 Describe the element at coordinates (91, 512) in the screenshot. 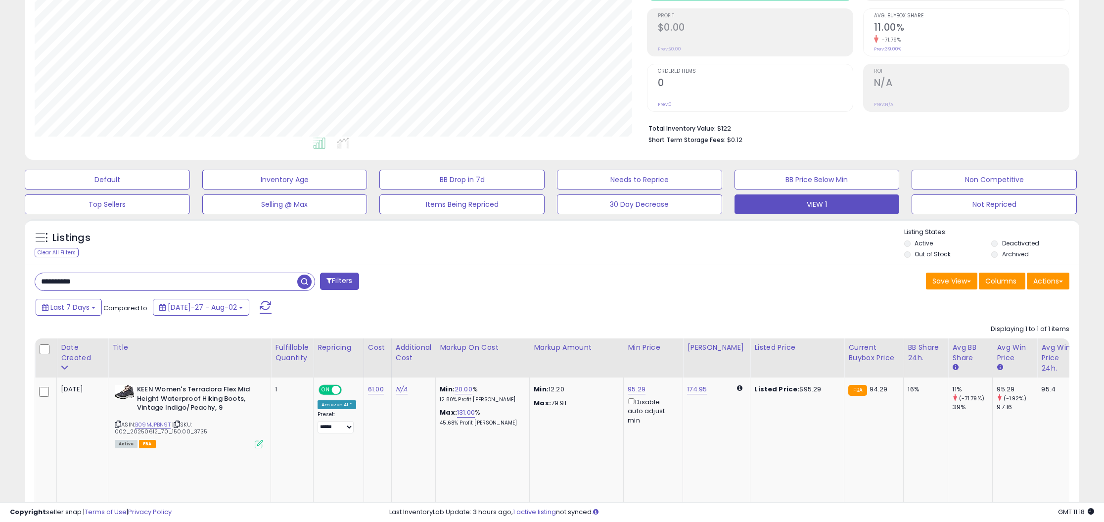

I see `div: seller snap | |` at that location.